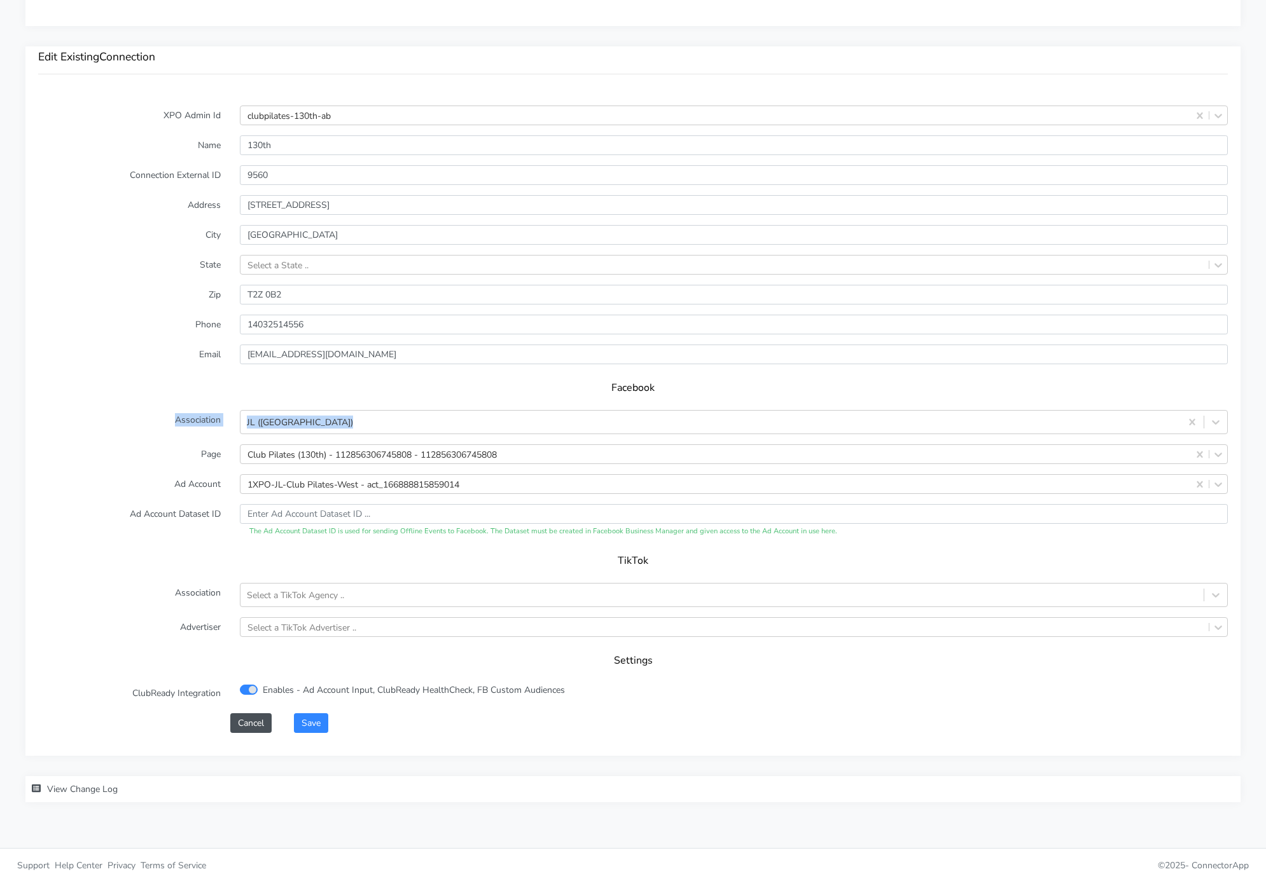 This screenshot has width=1266, height=874. What do you see at coordinates (353, 484) in the screenshot?
I see `div: 1XPO-JL-Club Pilates-West - act_166888815859014` at bounding box center [353, 484].